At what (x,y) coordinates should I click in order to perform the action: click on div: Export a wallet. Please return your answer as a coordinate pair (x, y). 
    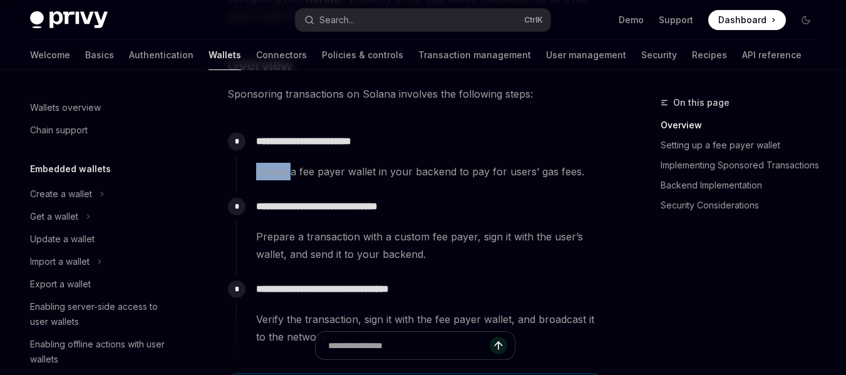
    Looking at the image, I should click on (60, 284).